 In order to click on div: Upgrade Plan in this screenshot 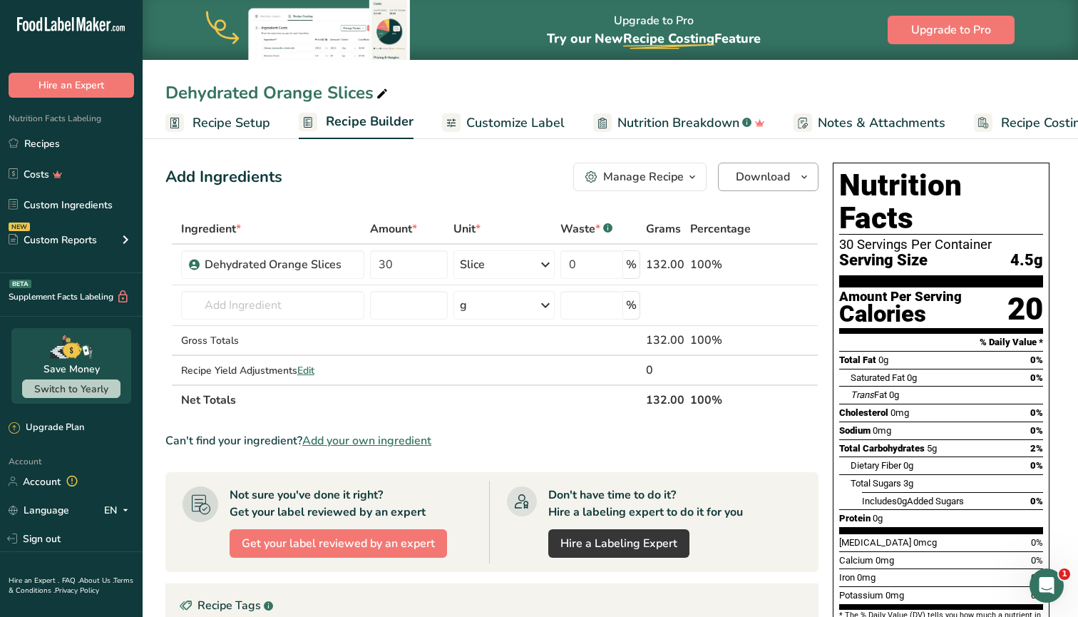, I will do `click(46, 428)`.